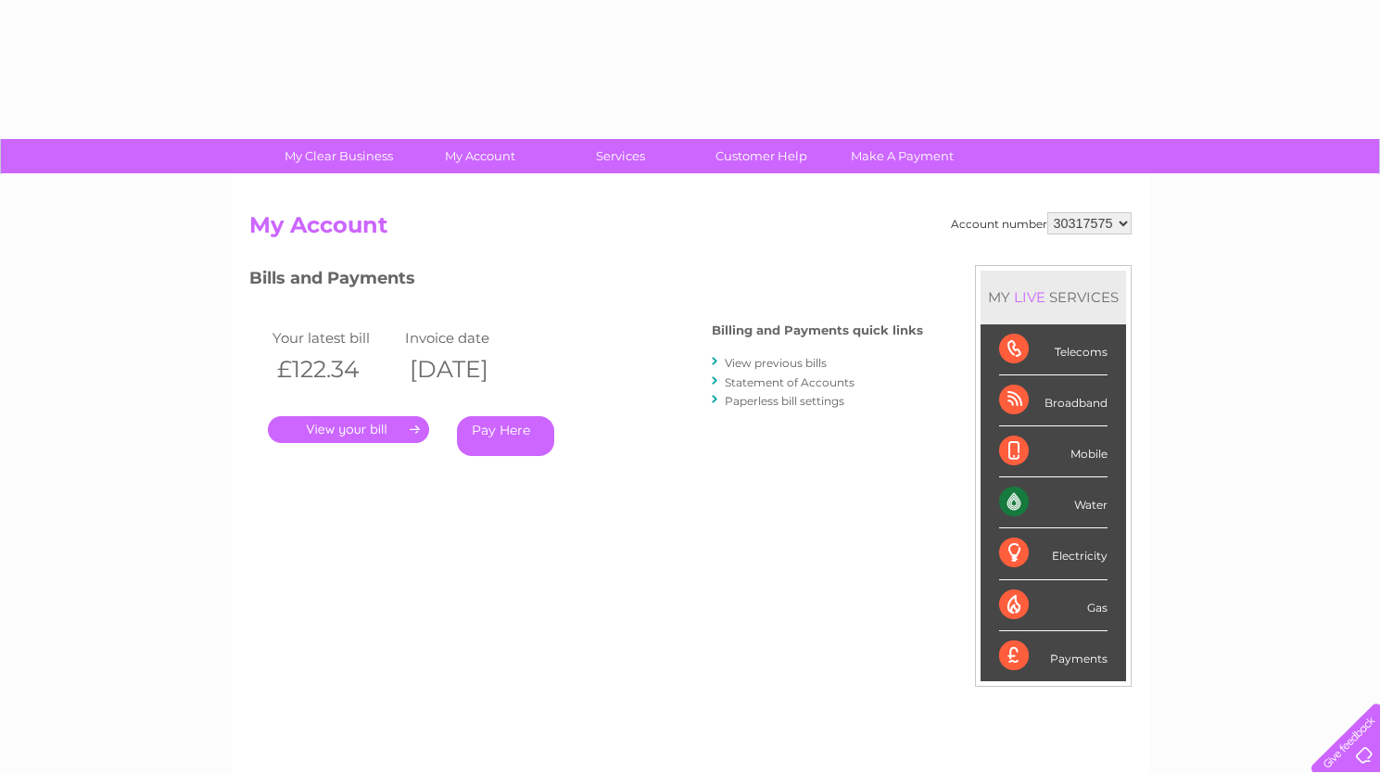 Image resolution: width=1380 pixels, height=773 pixels. What do you see at coordinates (1030, 297) in the screenshot?
I see `div: LIVE` at bounding box center [1030, 297].